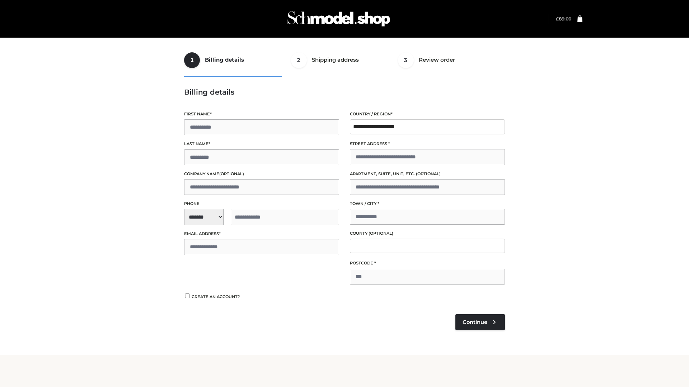 The height and width of the screenshot is (387, 689). What do you see at coordinates (187, 296) in the screenshot?
I see `input: Create an account?` at bounding box center [187, 296].